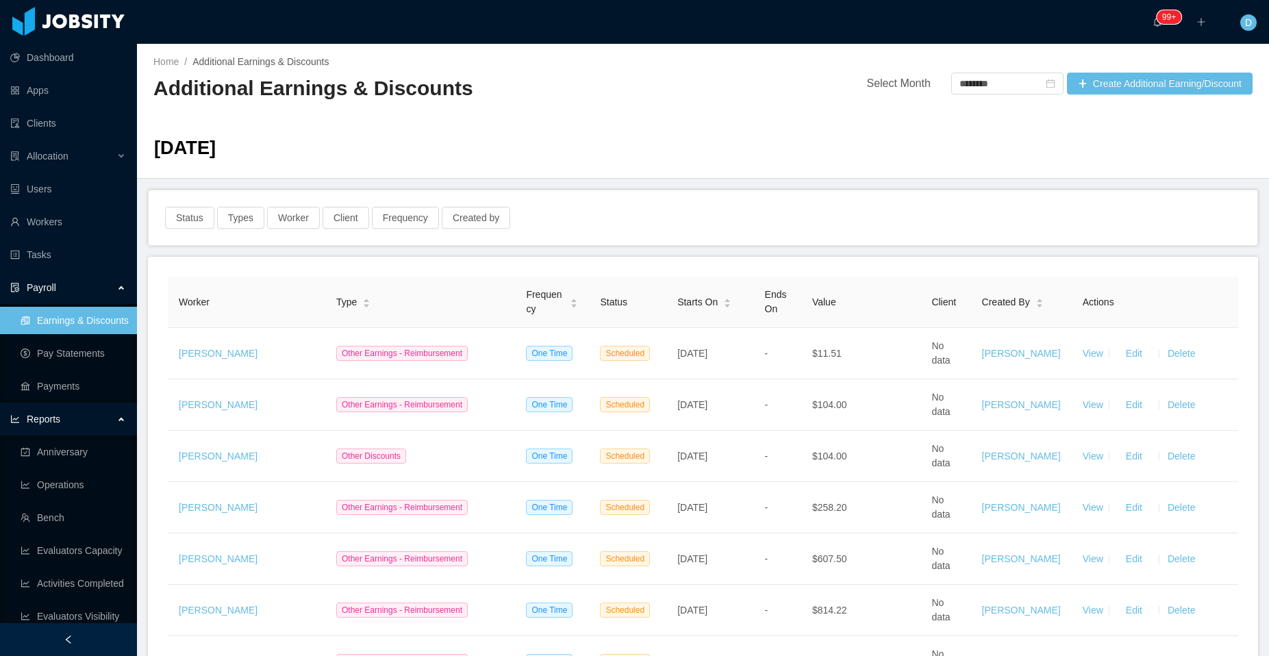 This screenshot has width=1269, height=656. I want to click on a: icon: reconciliationEarnings & Discounts, so click(73, 321).